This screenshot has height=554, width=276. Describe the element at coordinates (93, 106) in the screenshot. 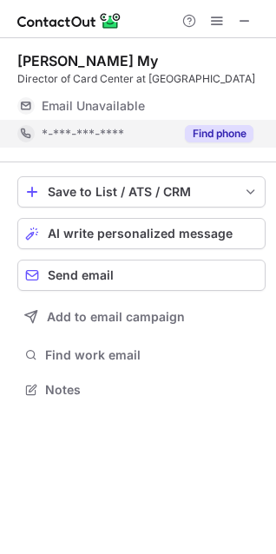

I see `span: Email Unavailable` at that location.